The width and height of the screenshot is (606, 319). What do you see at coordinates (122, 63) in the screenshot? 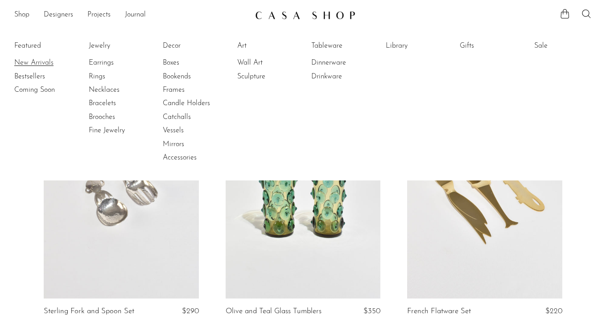
I see `a: Earrings` at bounding box center [122, 63].